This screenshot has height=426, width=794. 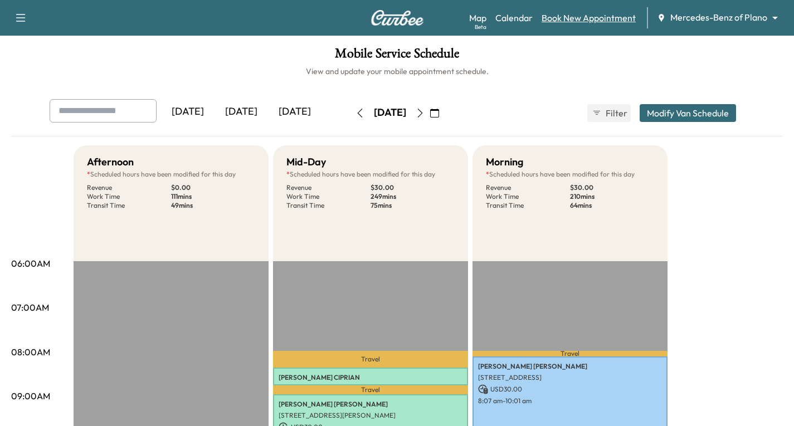 What do you see at coordinates (570, 401) in the screenshot?
I see `p: 8:07 am - 10:01 am` at bounding box center [570, 401].